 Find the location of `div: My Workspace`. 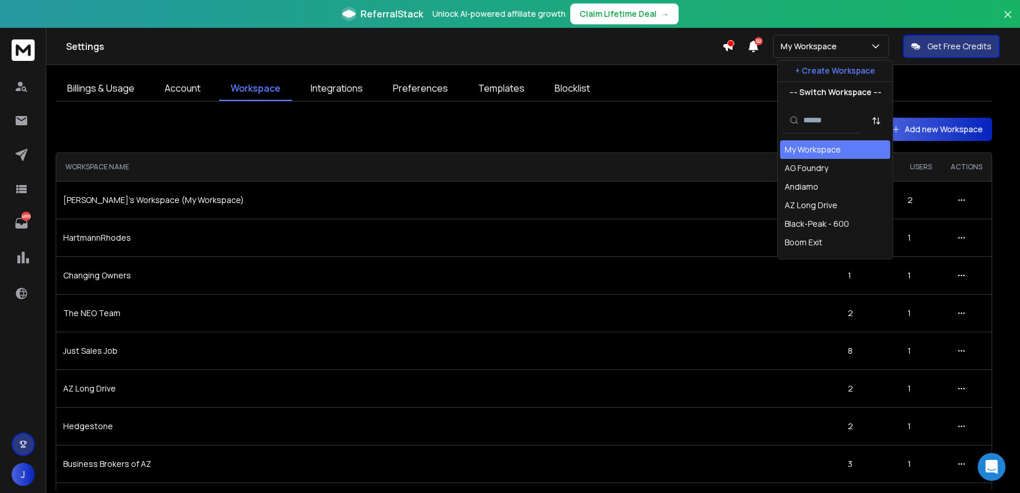

div: My Workspace is located at coordinates (813, 150).